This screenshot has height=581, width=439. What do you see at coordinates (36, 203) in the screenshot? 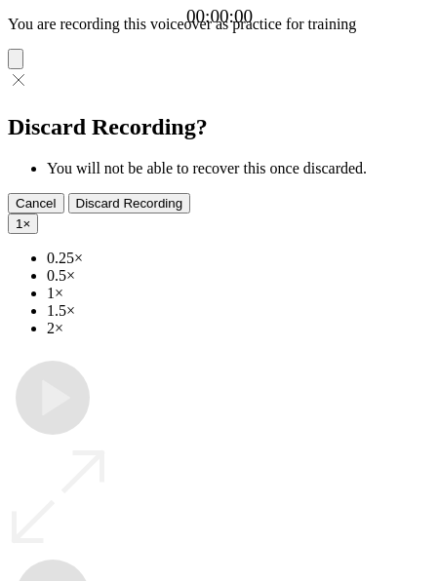
I see `button: Cancel` at bounding box center [36, 203].